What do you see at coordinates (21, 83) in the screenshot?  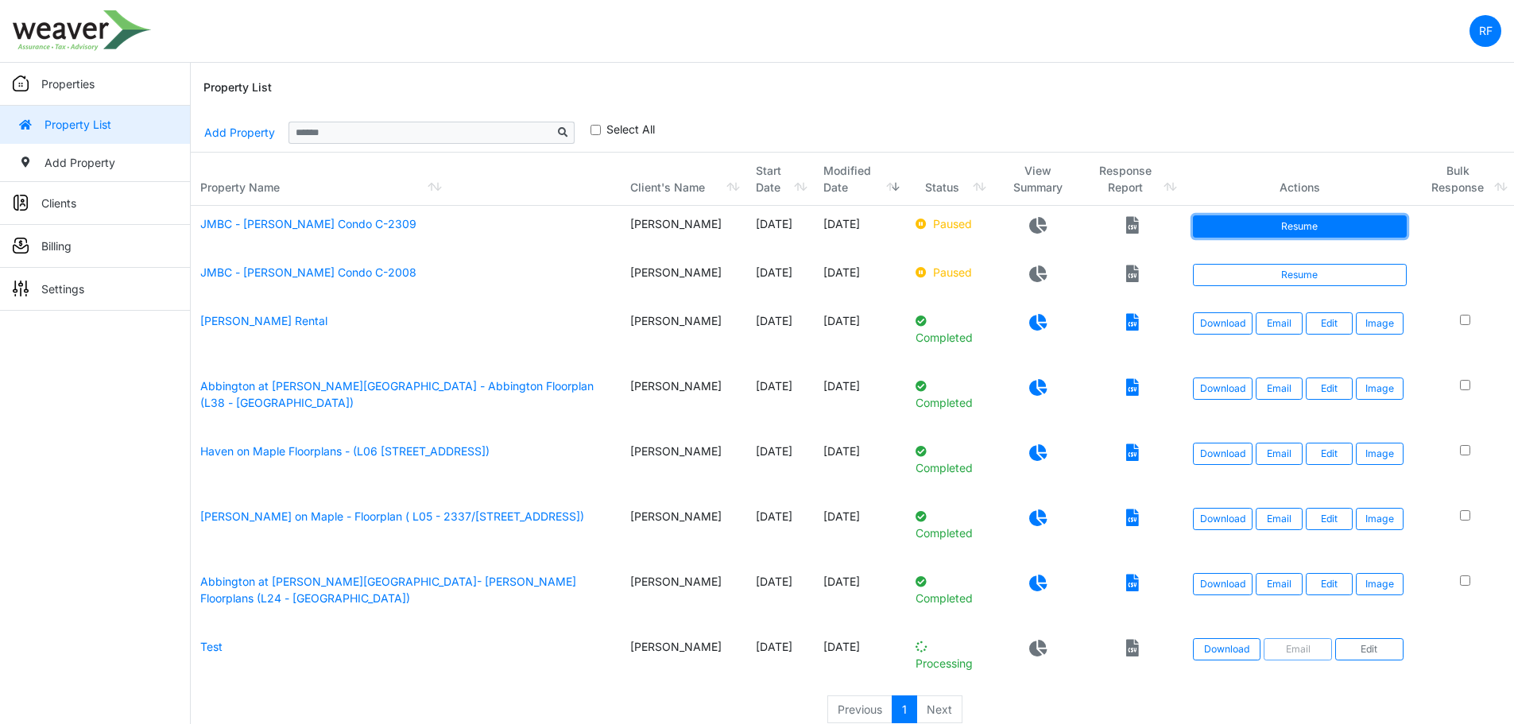 I see `img: sidemenu_properties.png` at bounding box center [21, 83].